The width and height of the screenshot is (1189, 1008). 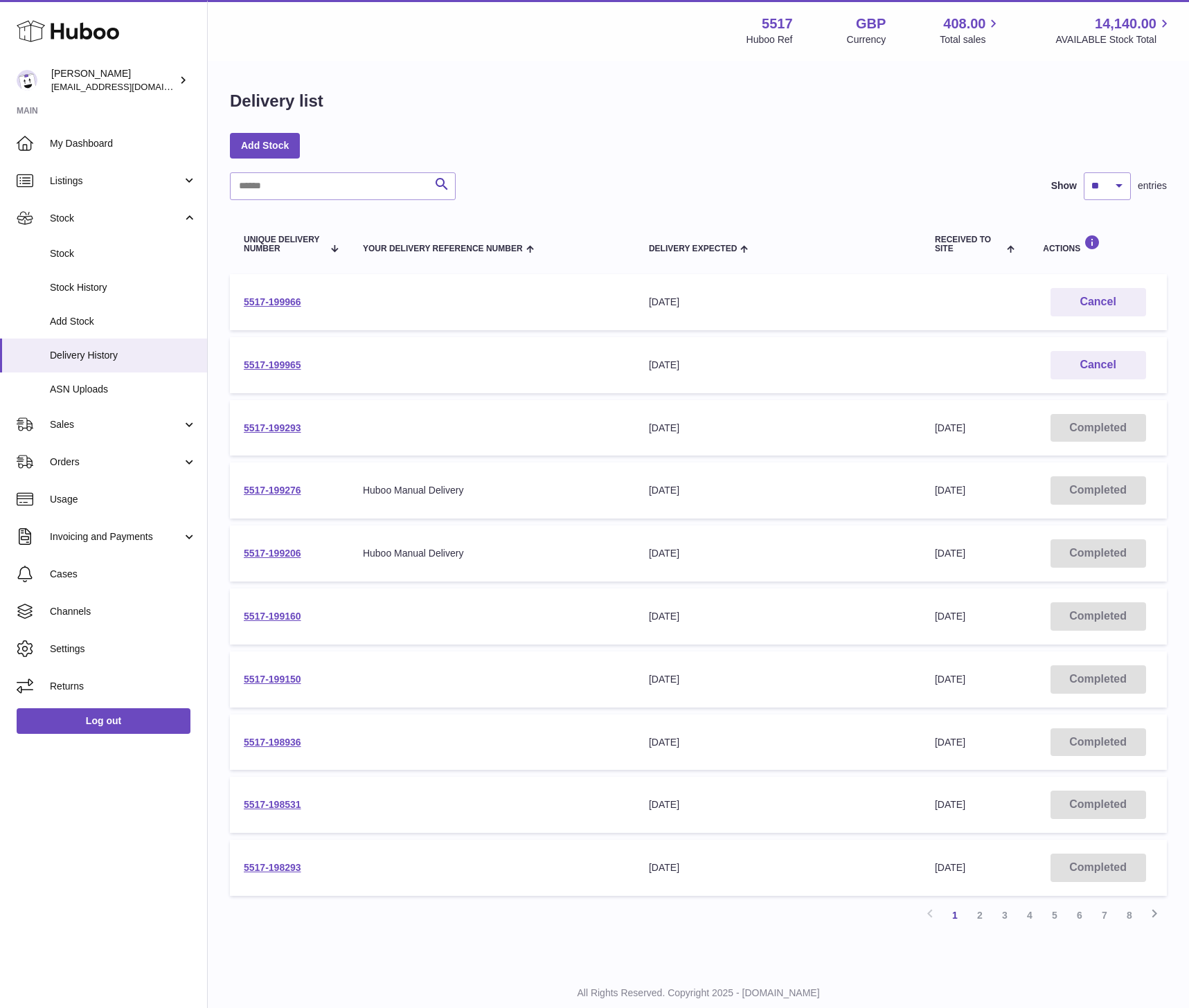 What do you see at coordinates (123, 574) in the screenshot?
I see `span: Cases` at bounding box center [123, 574].